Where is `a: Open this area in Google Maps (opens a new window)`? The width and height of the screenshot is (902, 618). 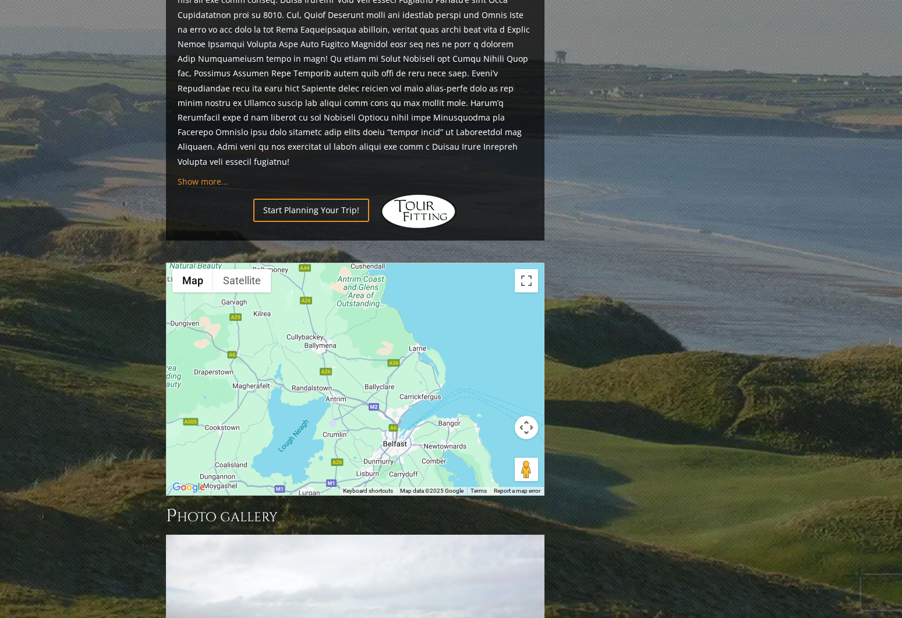 a: Open this area in Google Maps (opens a new window) is located at coordinates (189, 487).